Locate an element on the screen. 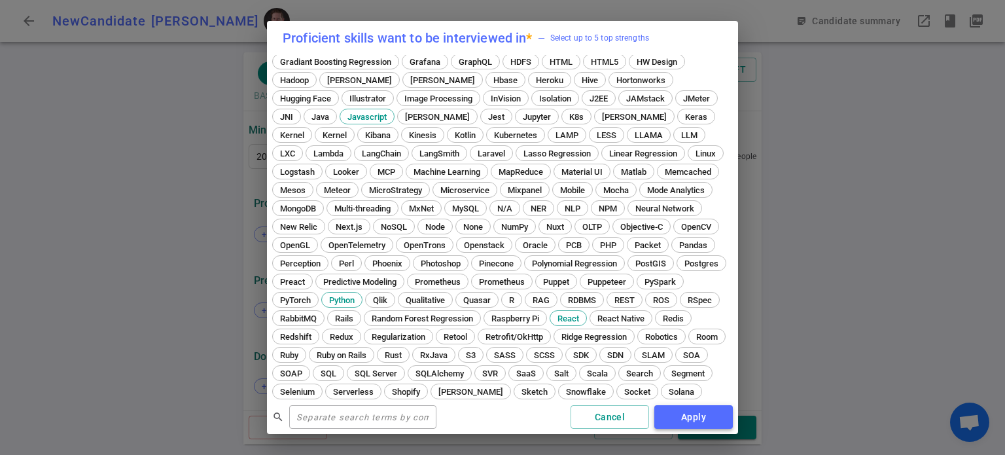 Image resolution: width=1005 pixels, height=455 pixels. span: N/A is located at coordinates (505, 208).